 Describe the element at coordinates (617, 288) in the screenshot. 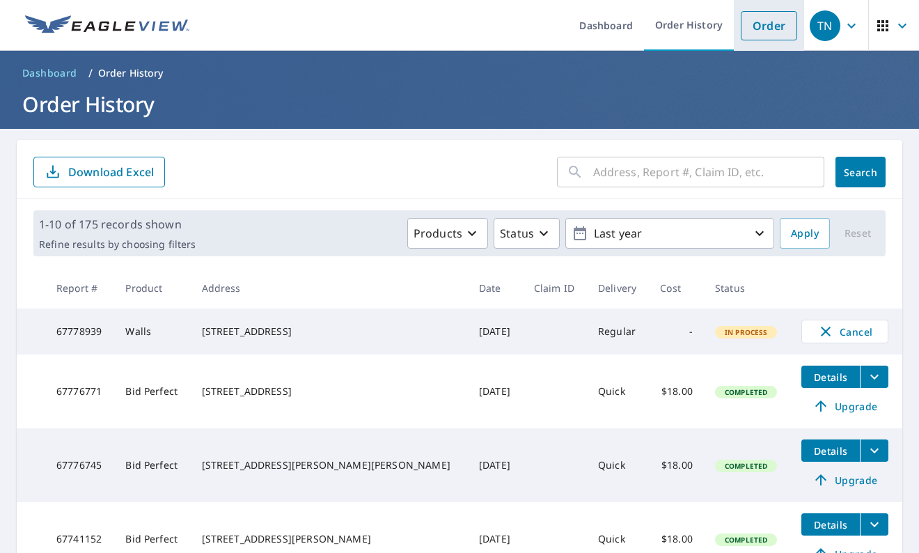

I see `th: Delivery` at that location.